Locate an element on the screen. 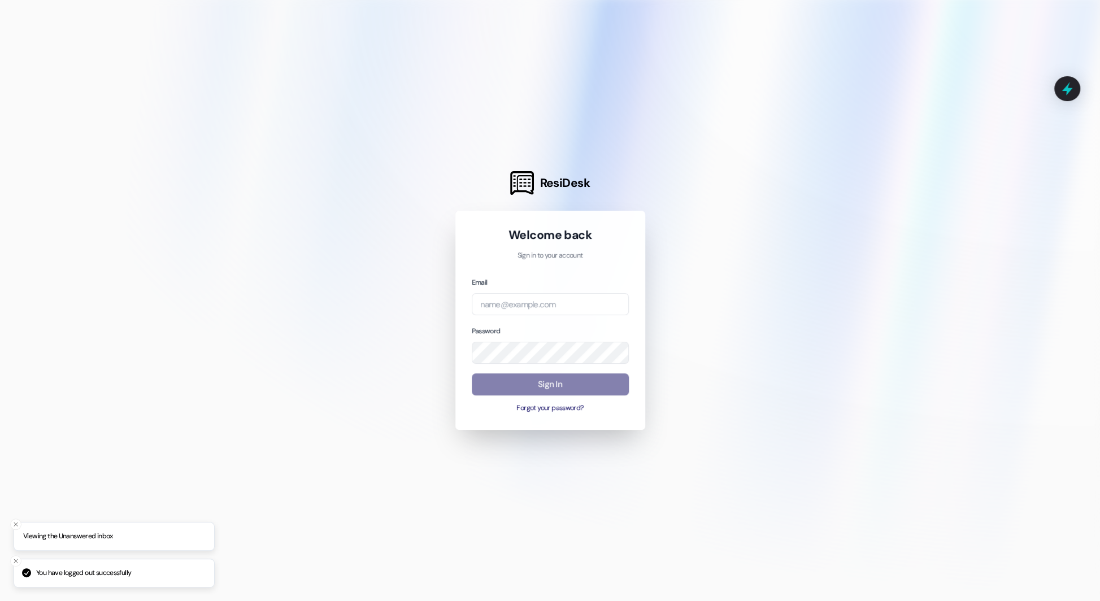  h1: Welcome back is located at coordinates (550, 235).